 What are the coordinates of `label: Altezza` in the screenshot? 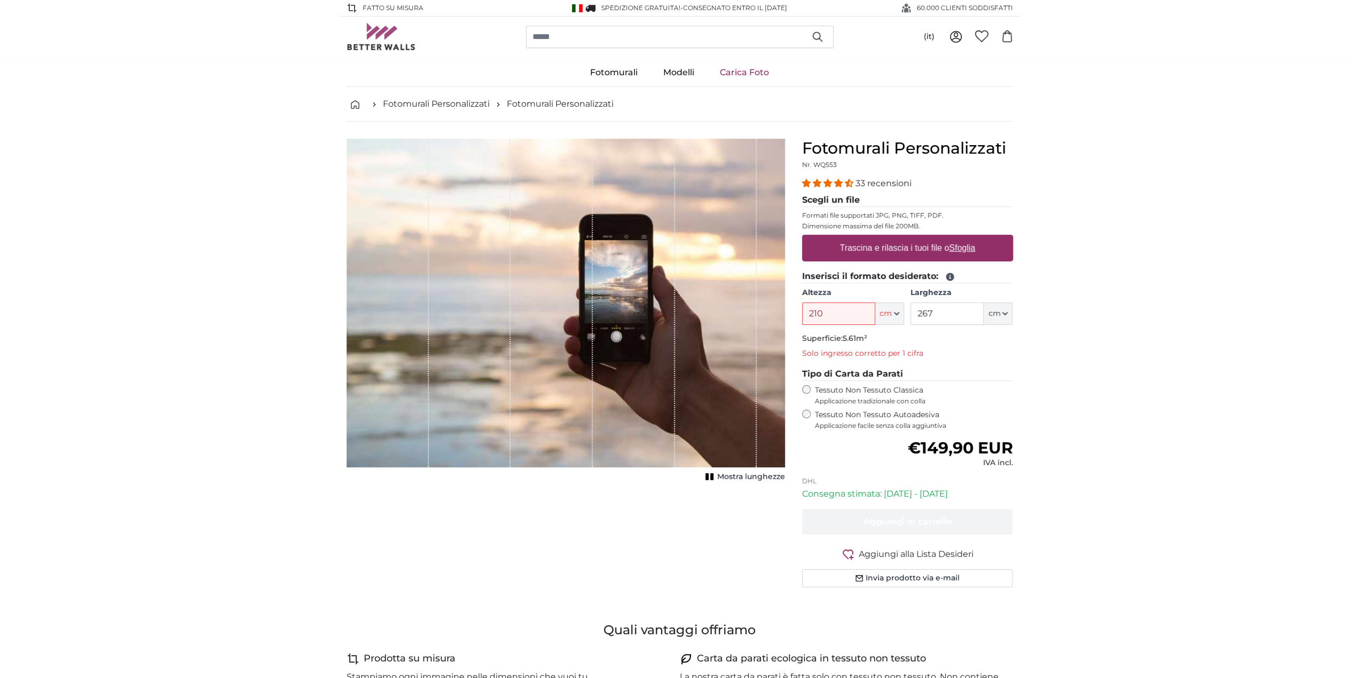 It's located at (853, 293).